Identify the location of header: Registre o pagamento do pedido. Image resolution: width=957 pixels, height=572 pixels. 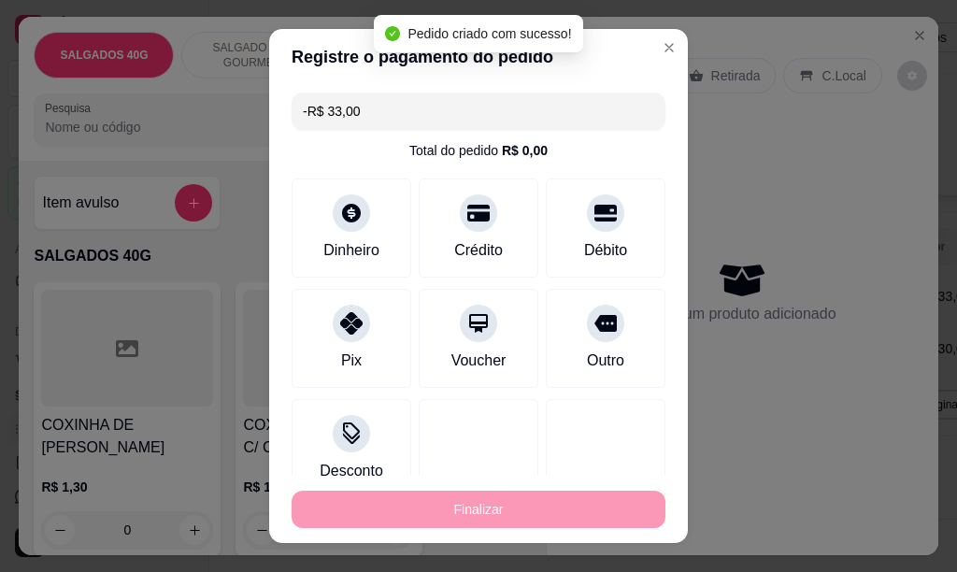
(479, 57).